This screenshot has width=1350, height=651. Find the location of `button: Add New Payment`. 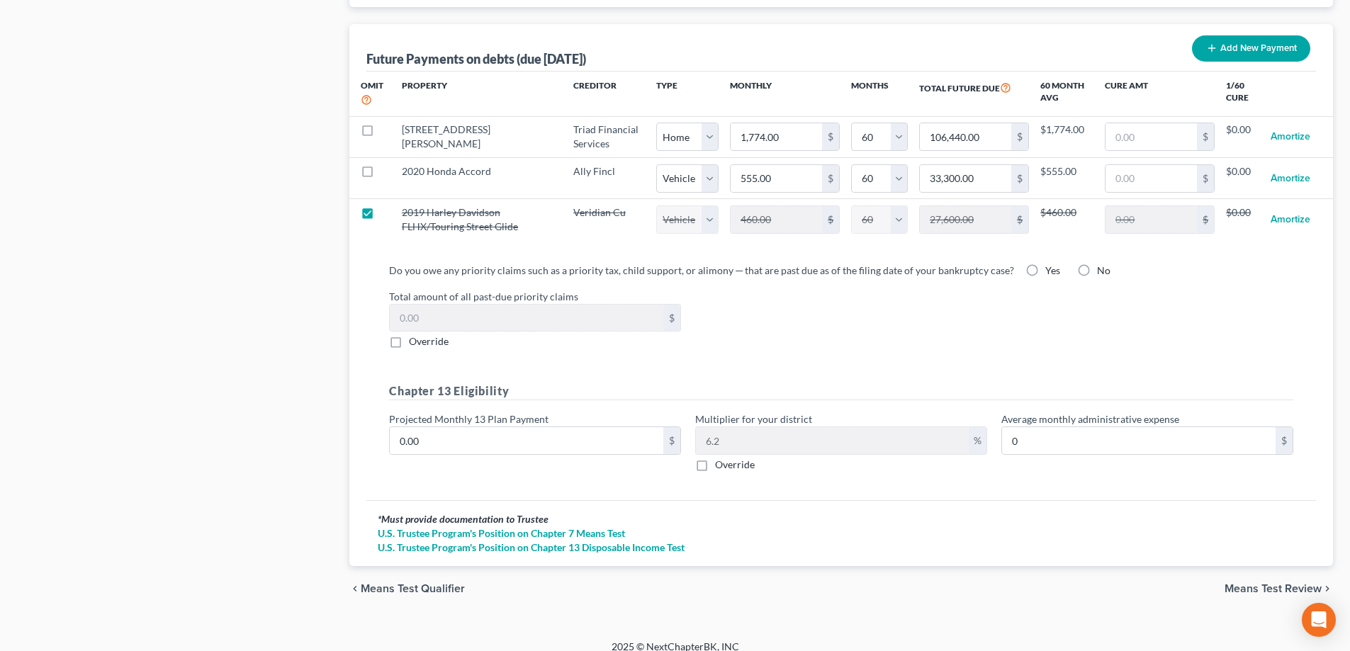

button: Add New Payment is located at coordinates (1251, 48).